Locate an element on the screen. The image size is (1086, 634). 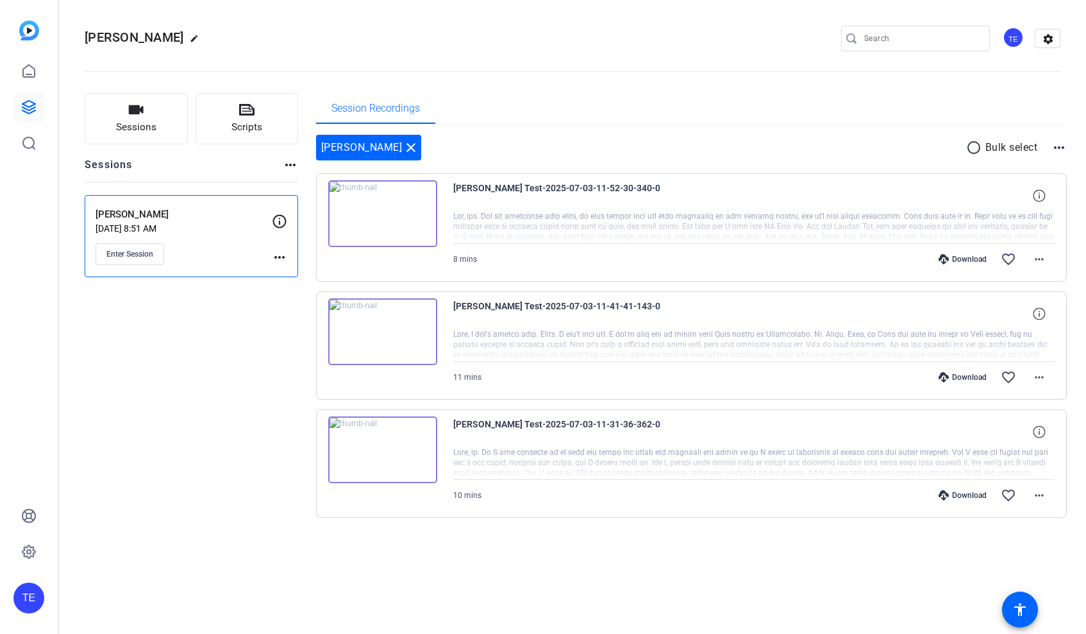
mat-icon: radio_button_unchecked is located at coordinates (976, 148).